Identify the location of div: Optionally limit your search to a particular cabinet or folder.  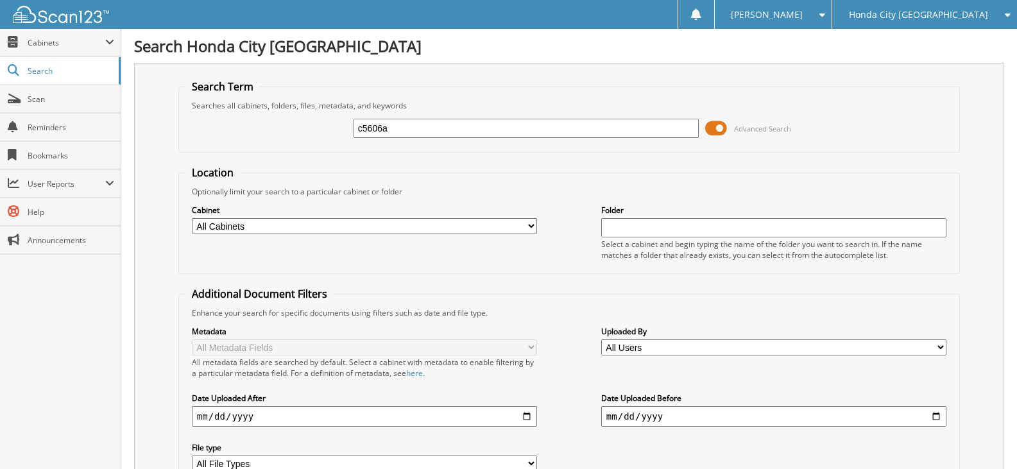
(569, 191).